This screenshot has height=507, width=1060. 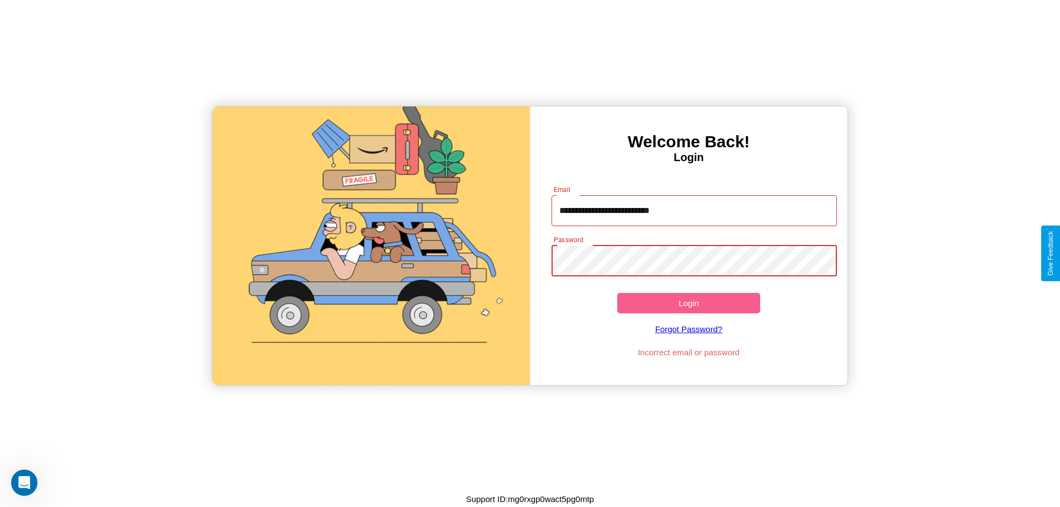 What do you see at coordinates (688, 303) in the screenshot?
I see `button: Login` at bounding box center [688, 303].